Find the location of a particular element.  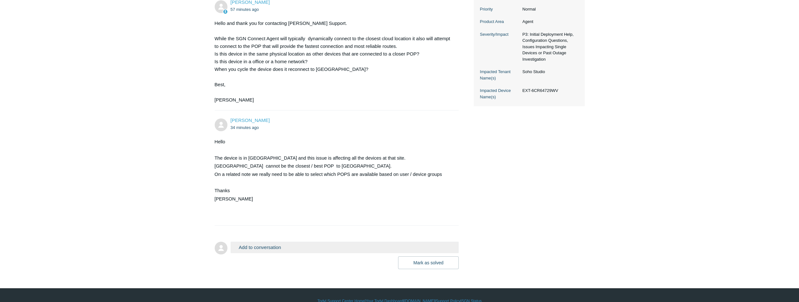

button: Add to conversation is located at coordinates (345, 247).